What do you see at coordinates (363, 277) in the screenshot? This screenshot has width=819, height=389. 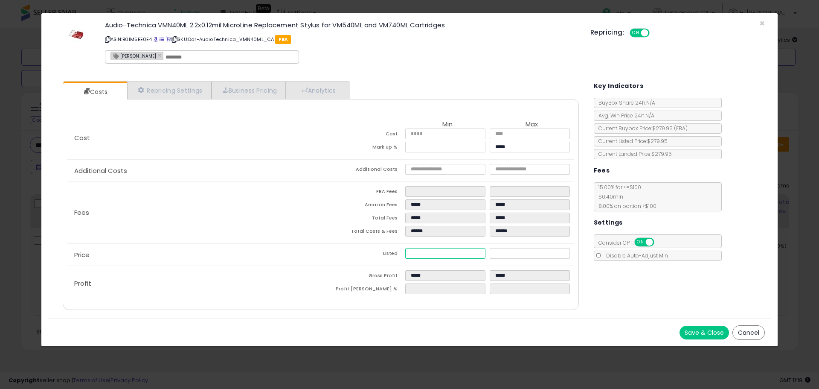 I see `td: Gross Profit` at bounding box center [363, 277].